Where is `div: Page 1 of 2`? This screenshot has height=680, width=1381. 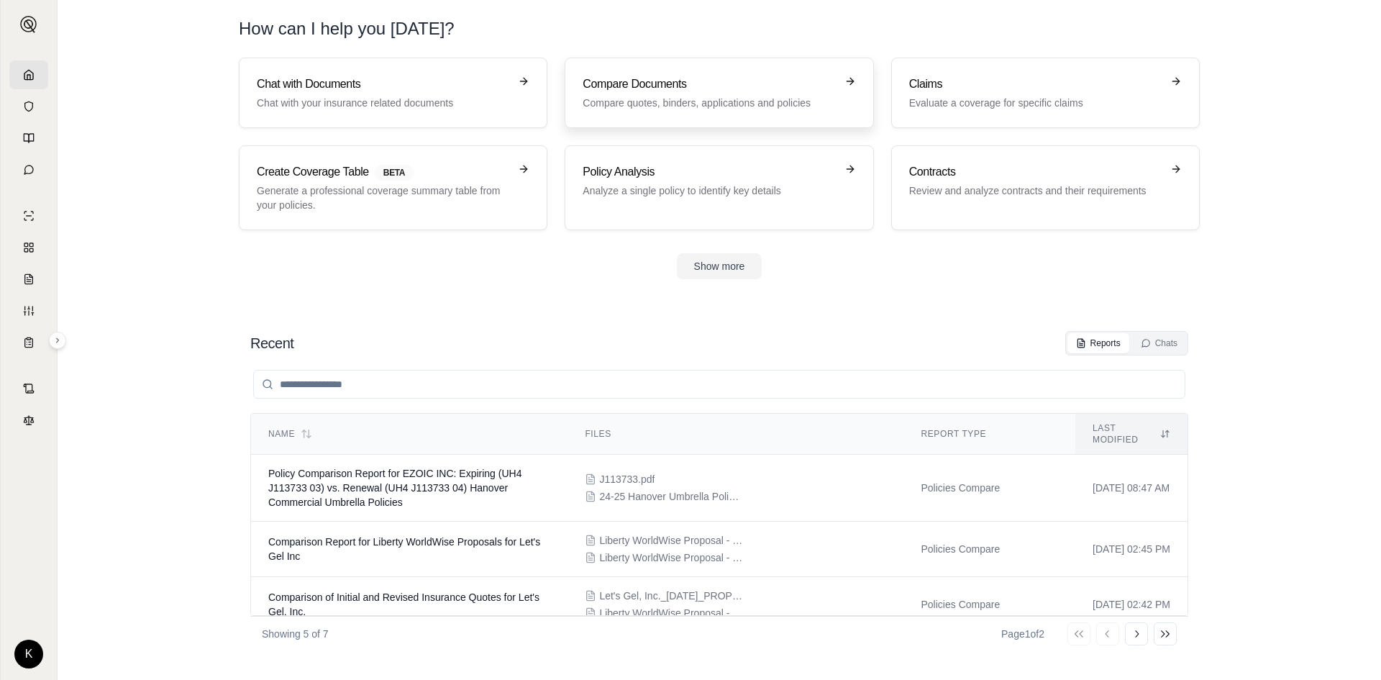
div: Page 1 of 2 is located at coordinates (1023, 634).